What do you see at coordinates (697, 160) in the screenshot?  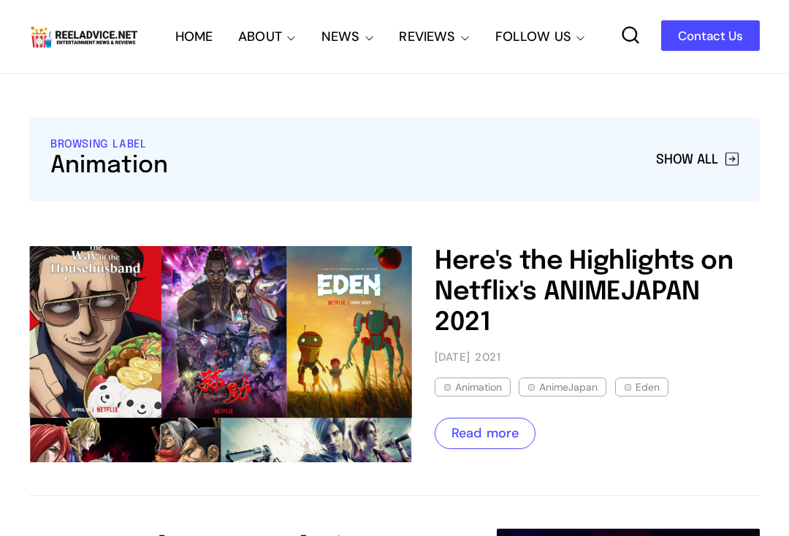 I see `a: Show All` at bounding box center [697, 160].